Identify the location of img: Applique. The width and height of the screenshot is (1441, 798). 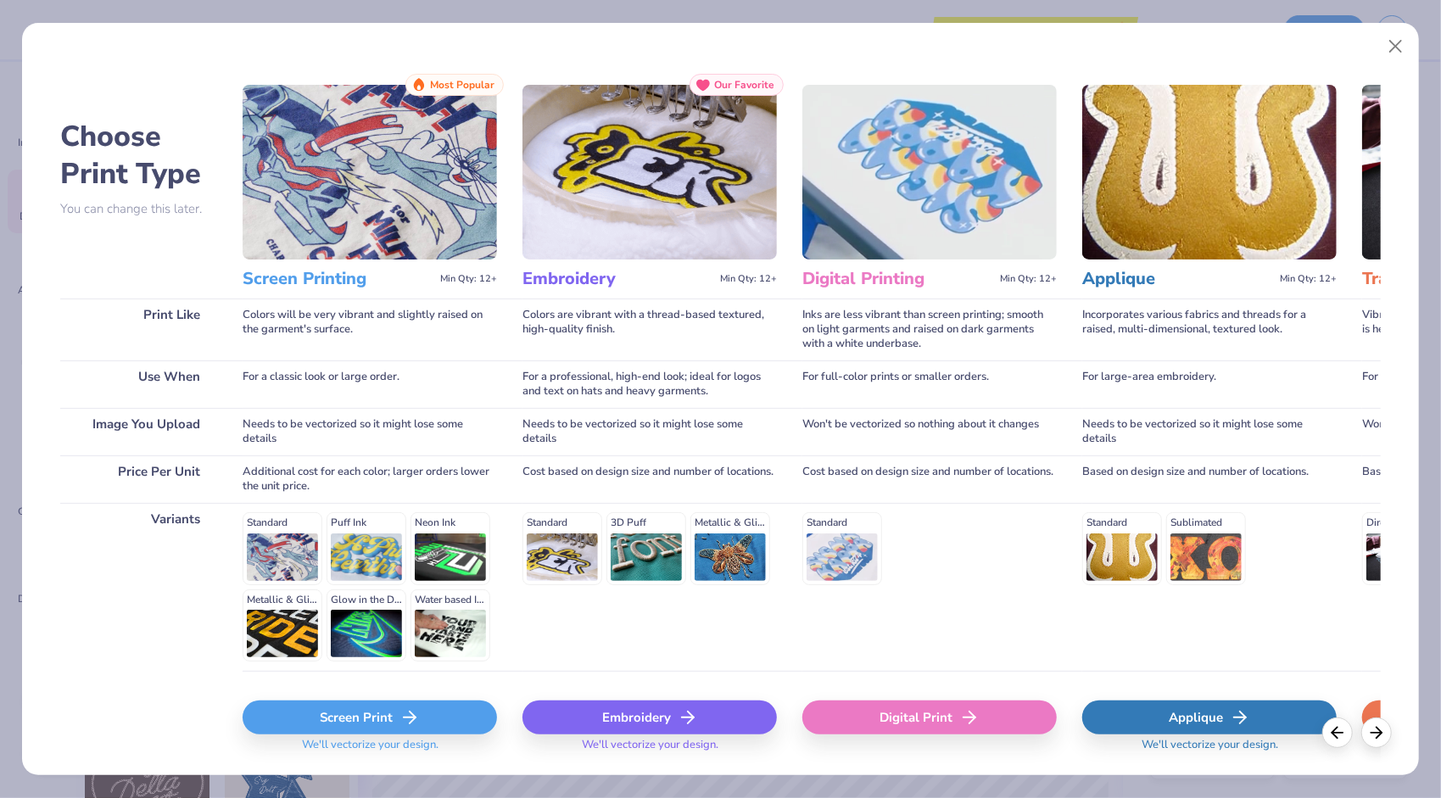
(1210, 172).